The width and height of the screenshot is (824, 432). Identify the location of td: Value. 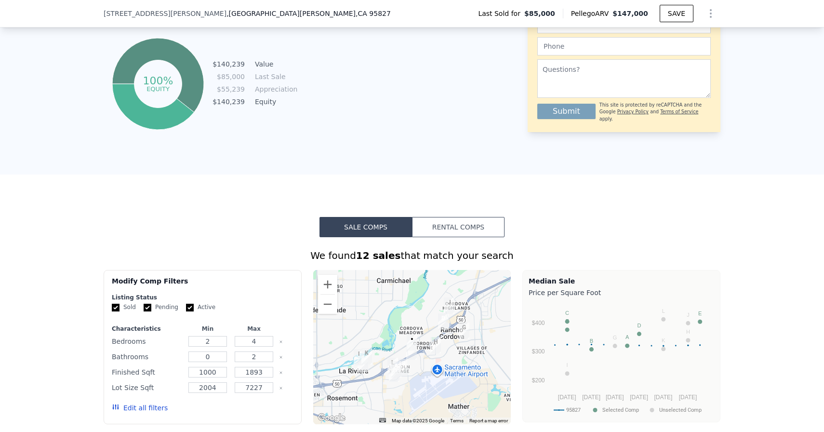
(275, 64).